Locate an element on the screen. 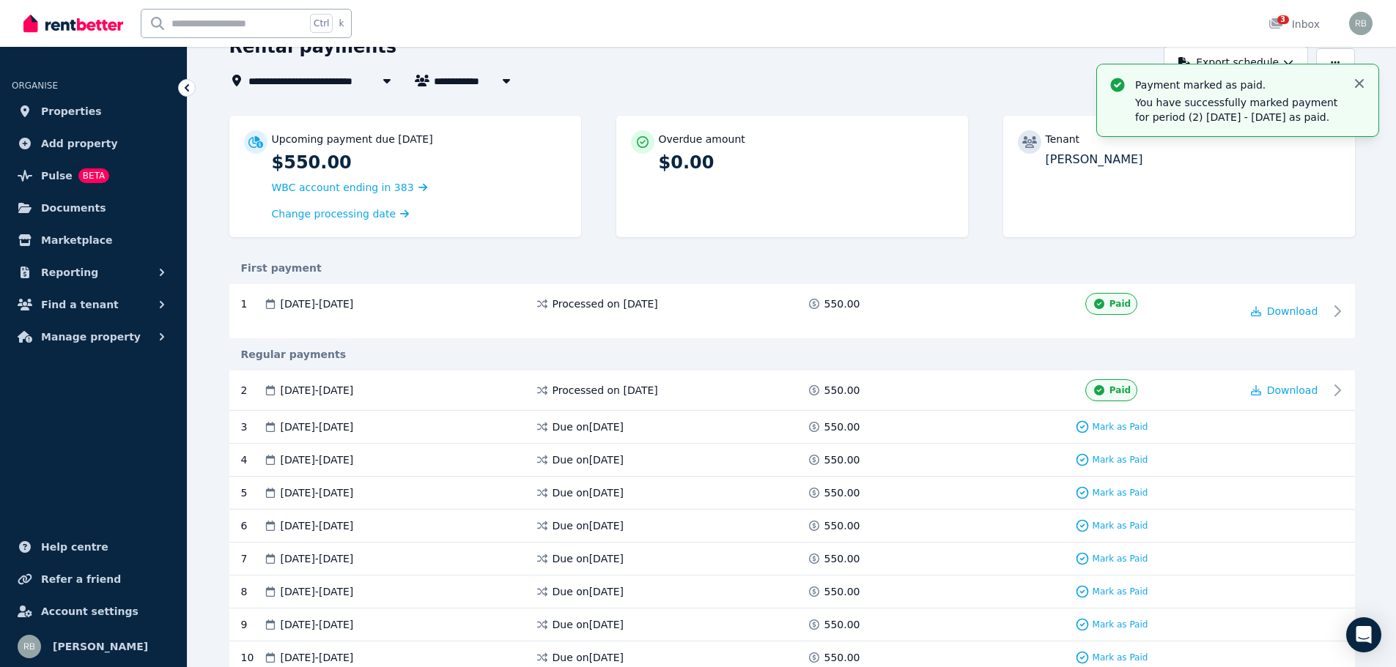  div: First payment is located at coordinates (792, 268).